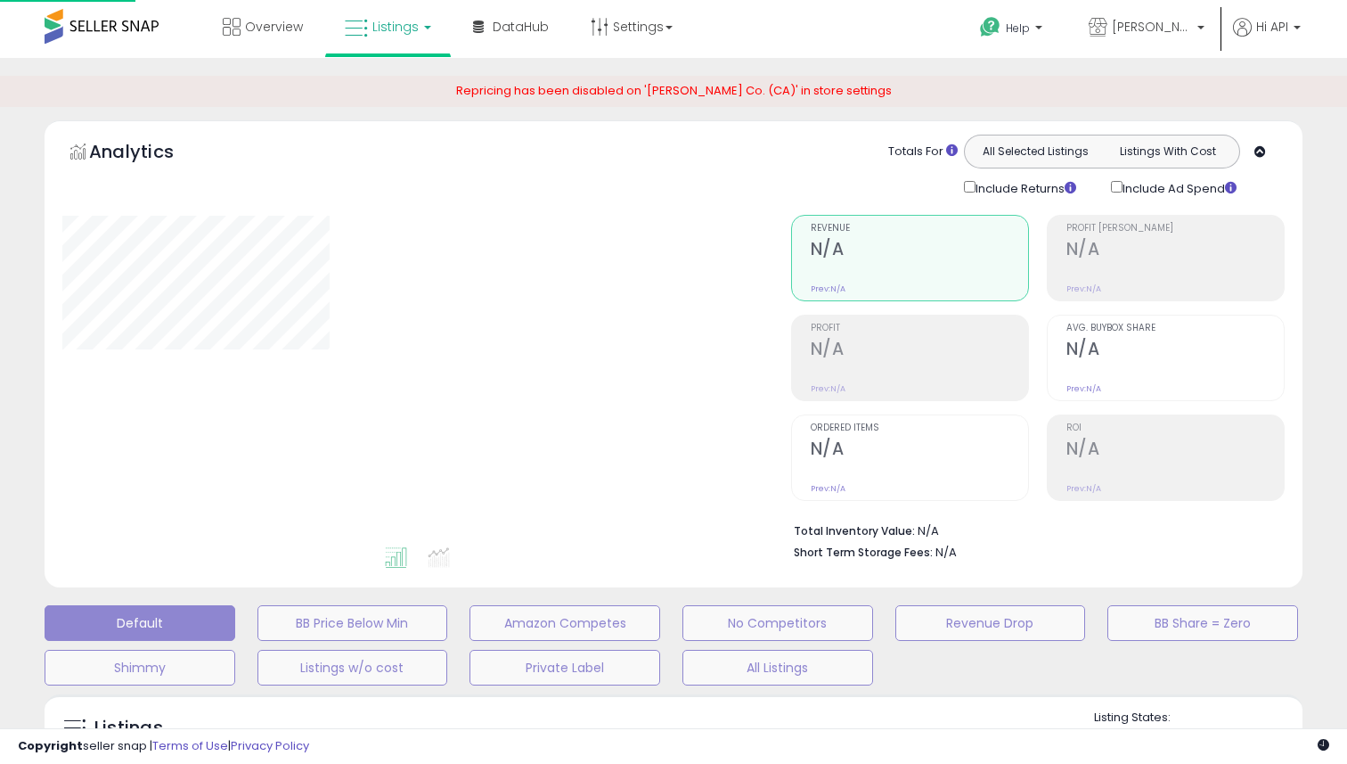  I want to click on button: Shimmy, so click(140, 667).